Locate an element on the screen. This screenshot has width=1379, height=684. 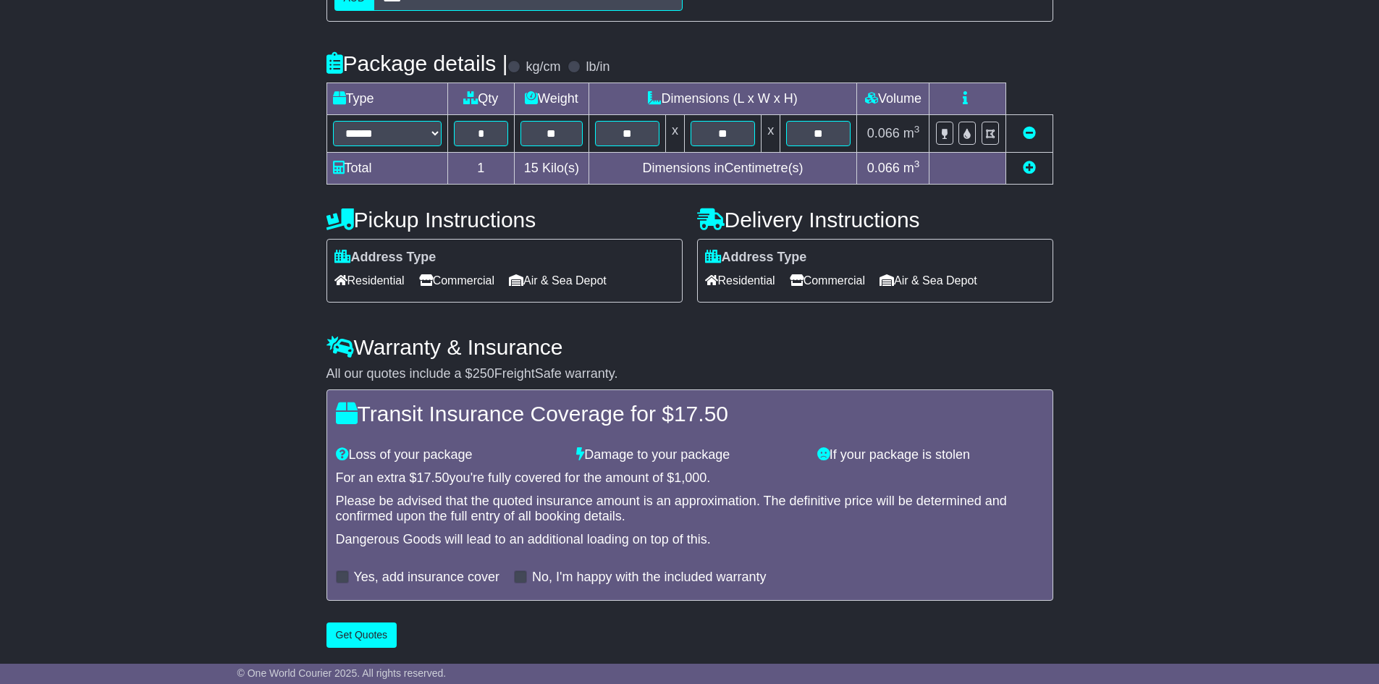
span: © One World Courier 2025. All rights reserved. is located at coordinates (342, 673).